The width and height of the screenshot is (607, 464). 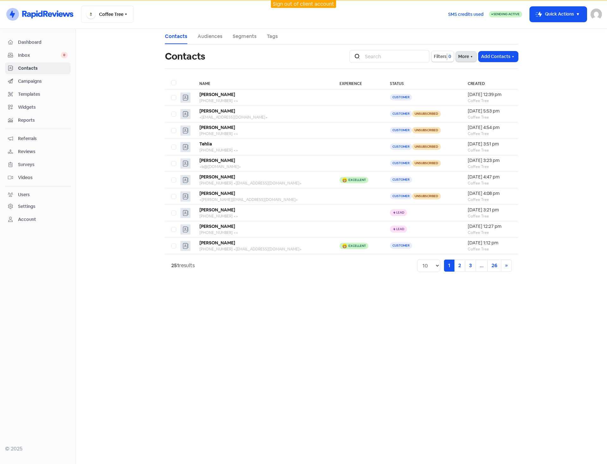 What do you see at coordinates (206, 144) in the screenshot?
I see `b: Tehlia` at bounding box center [206, 144].